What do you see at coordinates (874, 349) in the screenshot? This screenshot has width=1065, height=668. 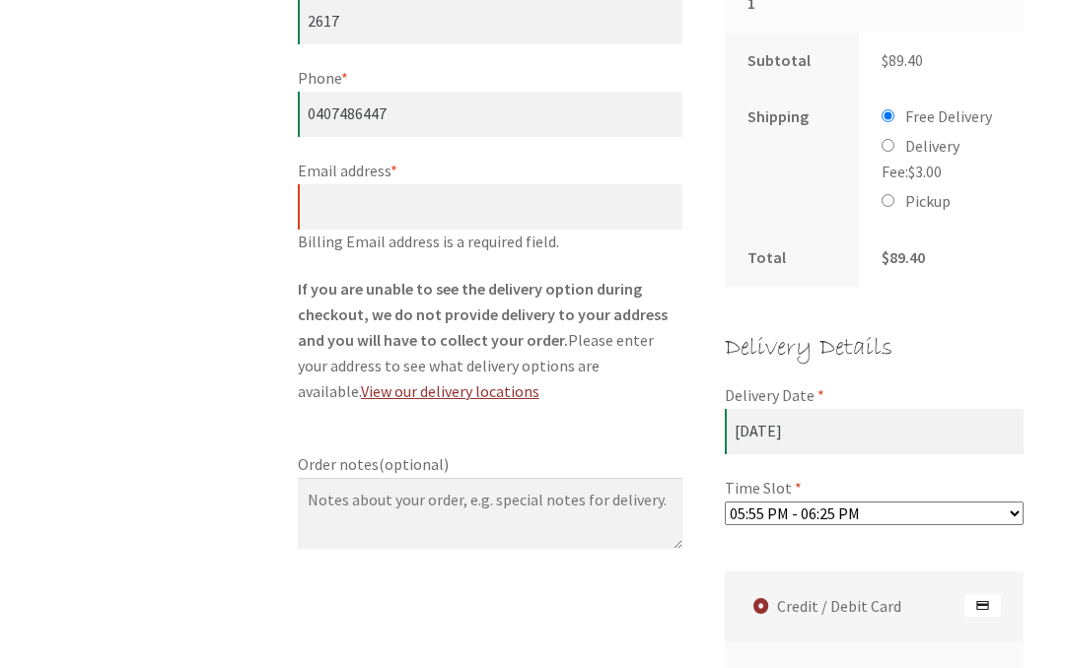 I see `h3: Delivery Details` at bounding box center [874, 349].